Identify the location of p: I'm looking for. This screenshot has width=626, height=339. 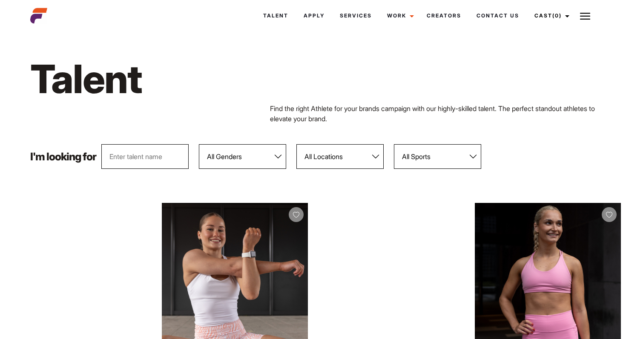
(63, 157).